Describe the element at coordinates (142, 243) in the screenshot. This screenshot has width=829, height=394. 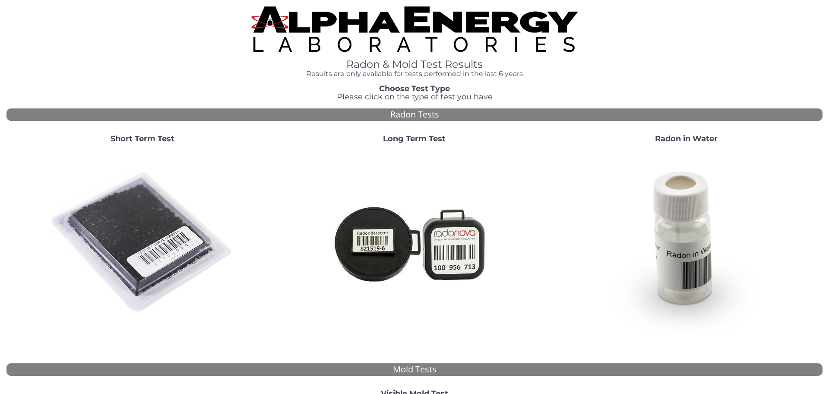
I see `img: ShortTerm.jpg` at that location.